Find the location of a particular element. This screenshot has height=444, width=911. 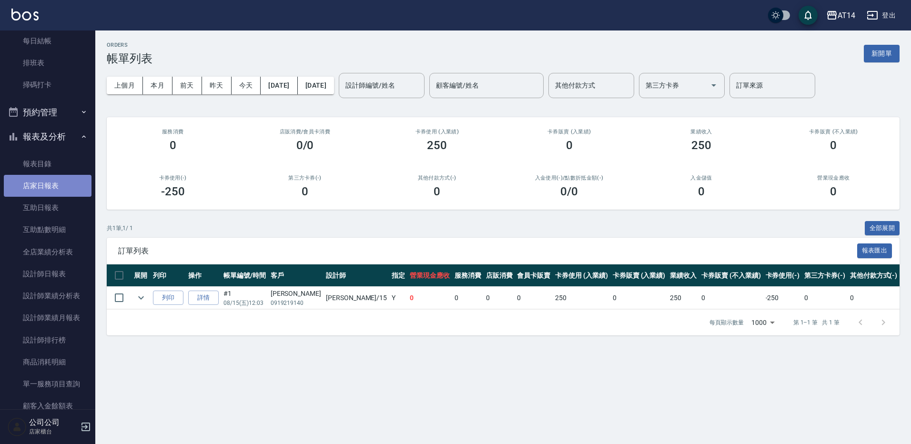

button: save is located at coordinates (808, 15).